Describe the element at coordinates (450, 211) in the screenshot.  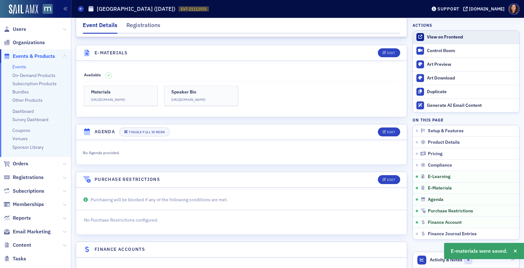
I see `span: Purchase Restrictions` at that location.